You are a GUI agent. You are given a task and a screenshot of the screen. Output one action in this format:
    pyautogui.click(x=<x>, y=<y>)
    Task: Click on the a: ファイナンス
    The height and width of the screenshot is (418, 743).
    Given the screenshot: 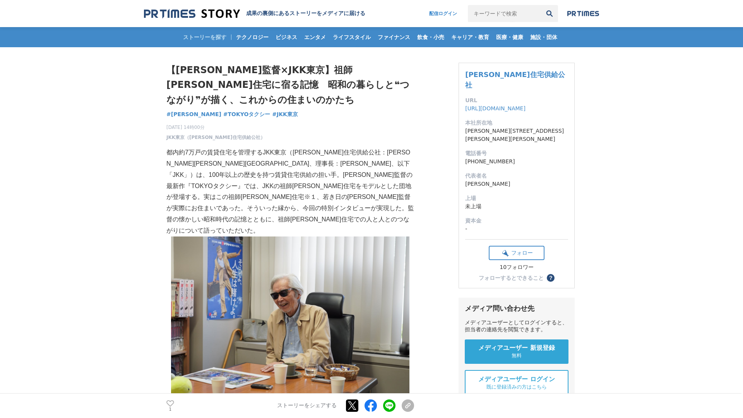 What is the action you would take?
    pyautogui.click(x=394, y=37)
    